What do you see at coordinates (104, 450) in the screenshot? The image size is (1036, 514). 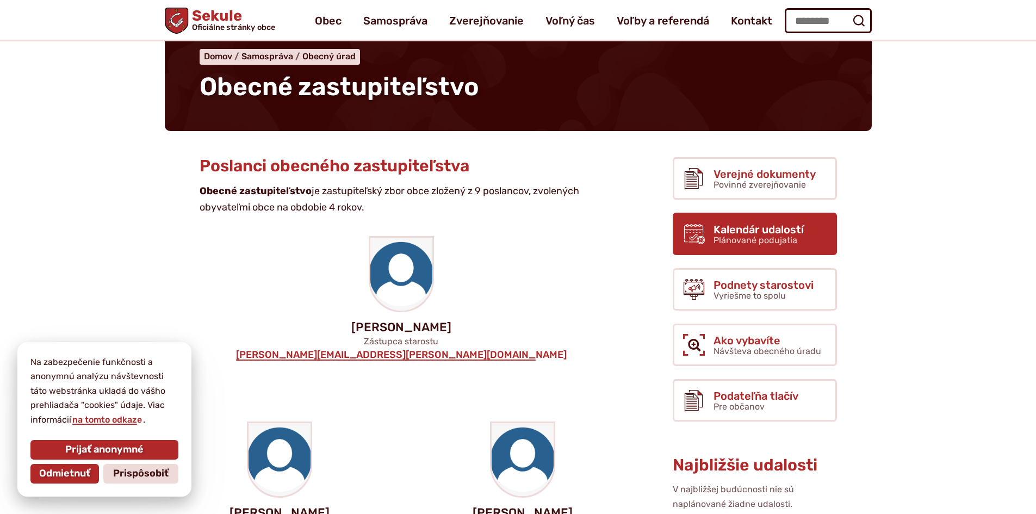 I see `span: Prijať anonymné` at bounding box center [104, 450].